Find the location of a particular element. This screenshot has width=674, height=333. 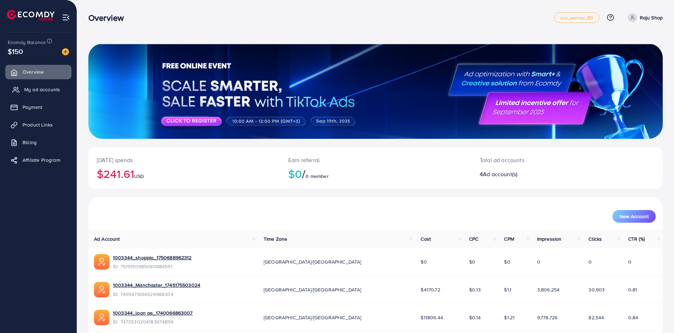

span: $4170.72 is located at coordinates (430, 289).